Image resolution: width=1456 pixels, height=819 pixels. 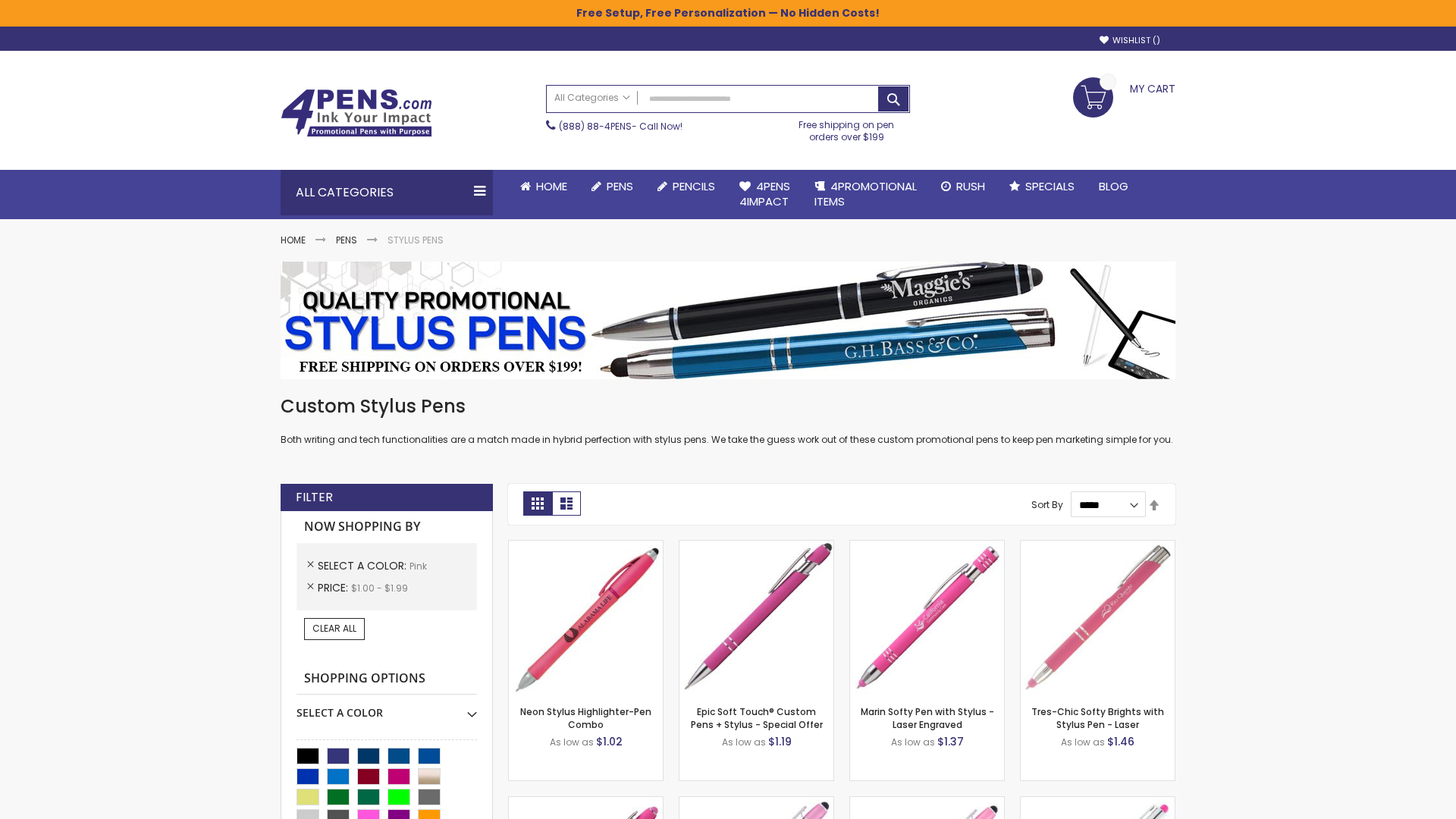 I want to click on a: Blog, so click(x=1113, y=187).